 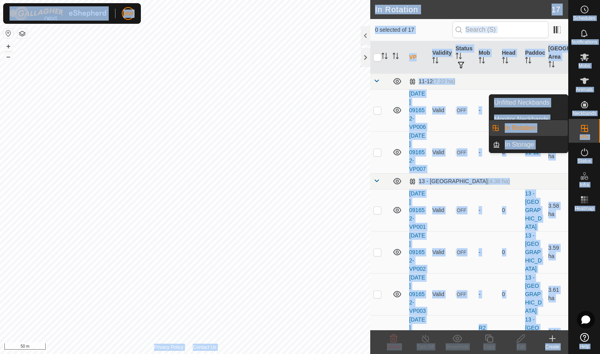 I want to click on span: Notifications, so click(x=584, y=42).